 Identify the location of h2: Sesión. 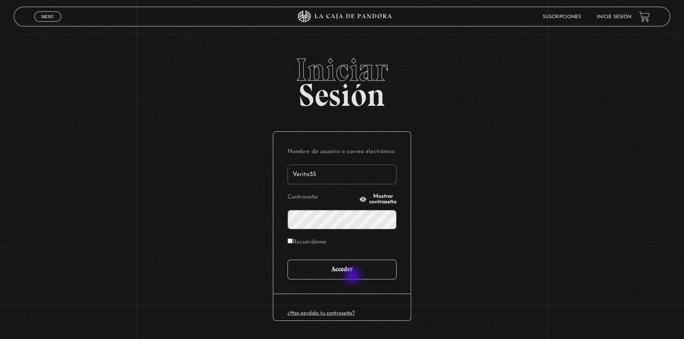
(342, 79).